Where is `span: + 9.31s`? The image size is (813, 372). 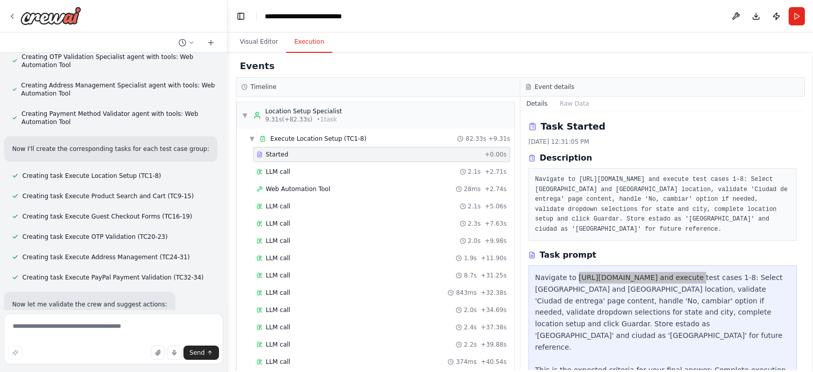
span: + 9.31s is located at coordinates (499, 139).